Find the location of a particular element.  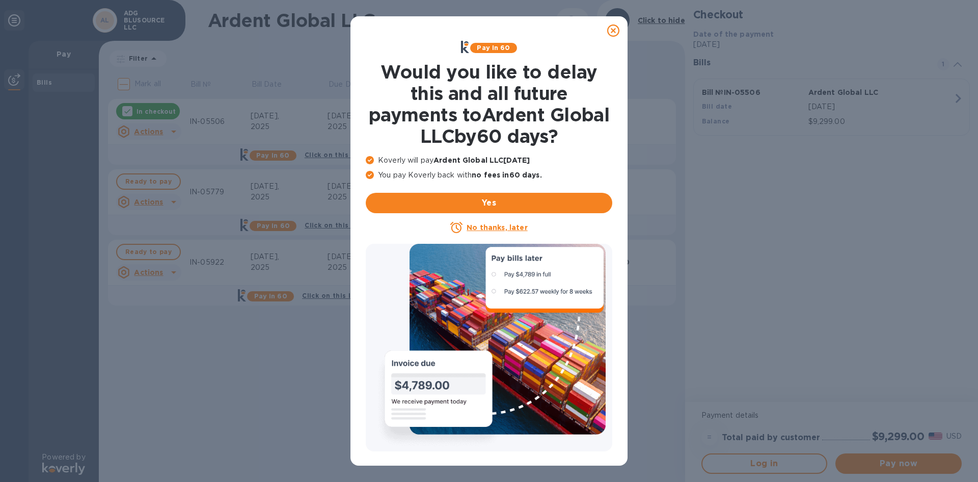

p: You pay Koverly back with is located at coordinates (489, 175).